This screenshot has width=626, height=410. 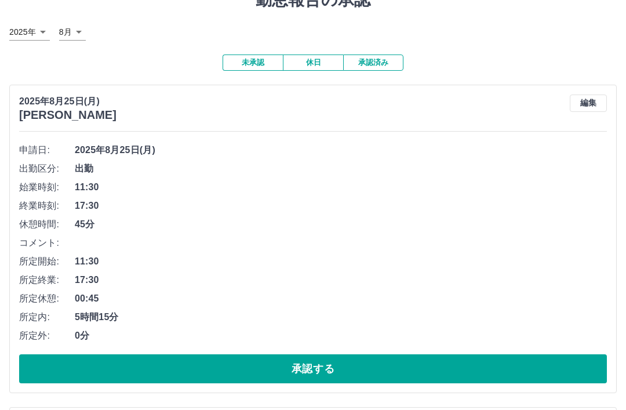 I want to click on button: 編集, so click(x=588, y=103).